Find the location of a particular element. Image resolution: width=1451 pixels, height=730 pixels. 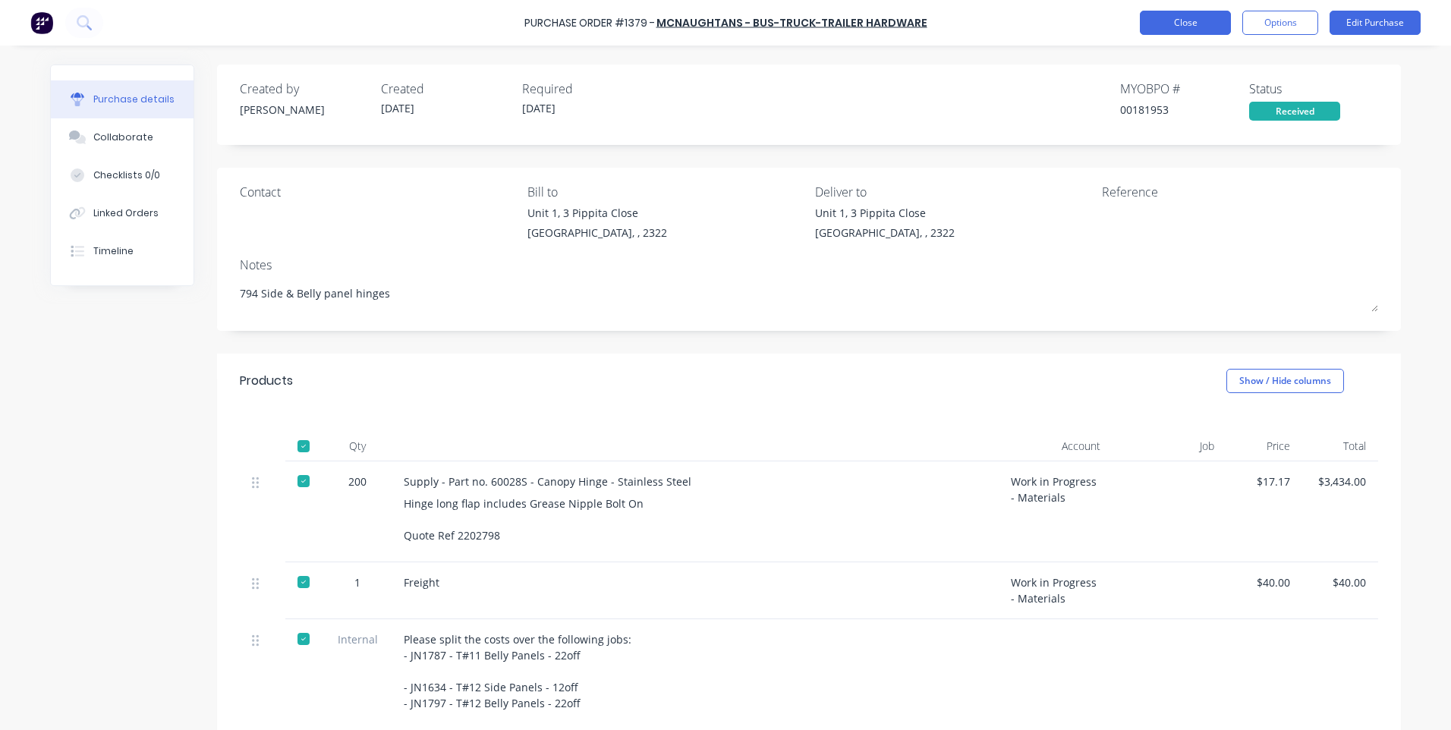

div: Deliver to is located at coordinates (953, 192).